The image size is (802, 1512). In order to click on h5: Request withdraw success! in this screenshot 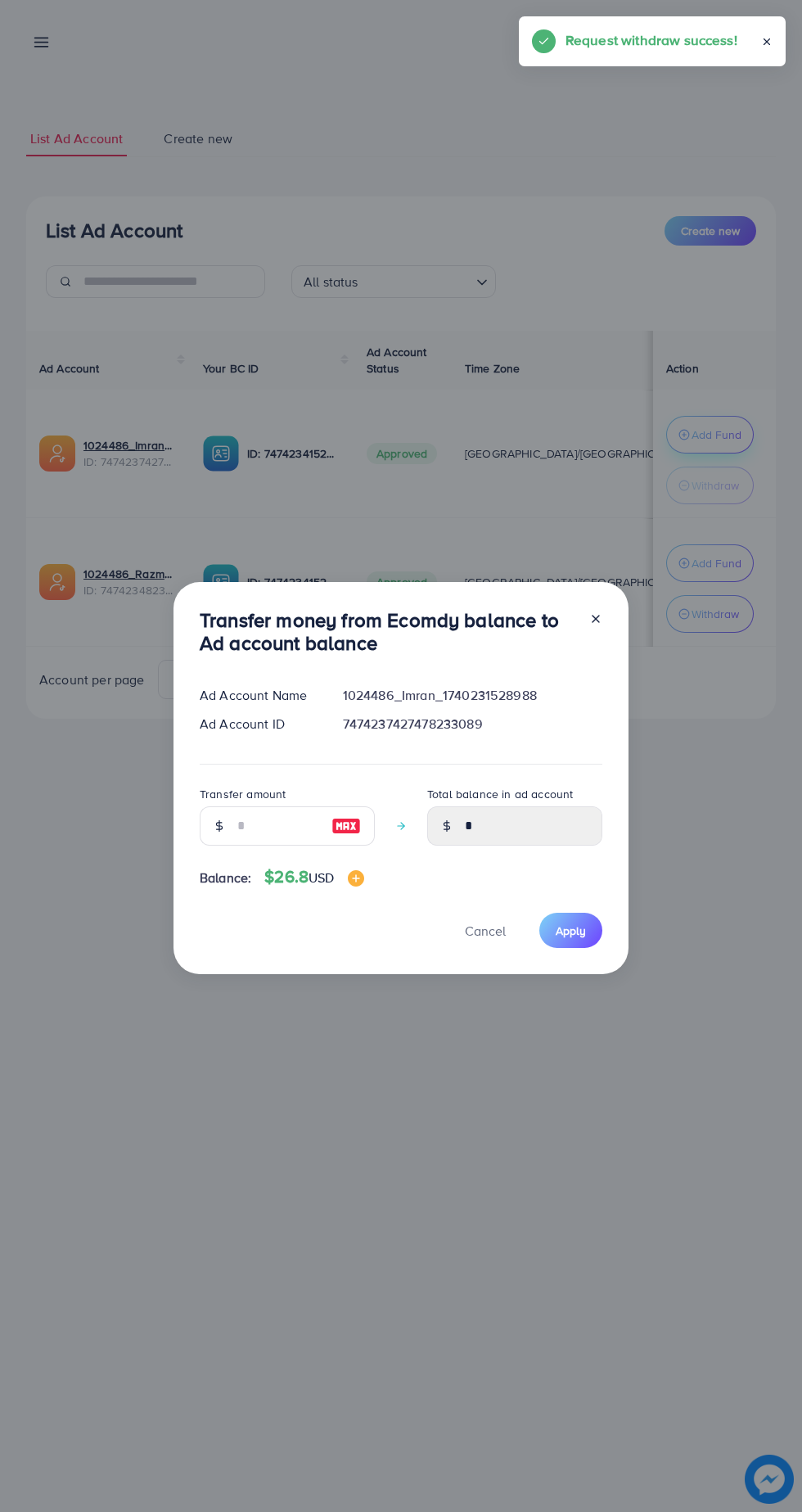, I will do `click(652, 41)`.